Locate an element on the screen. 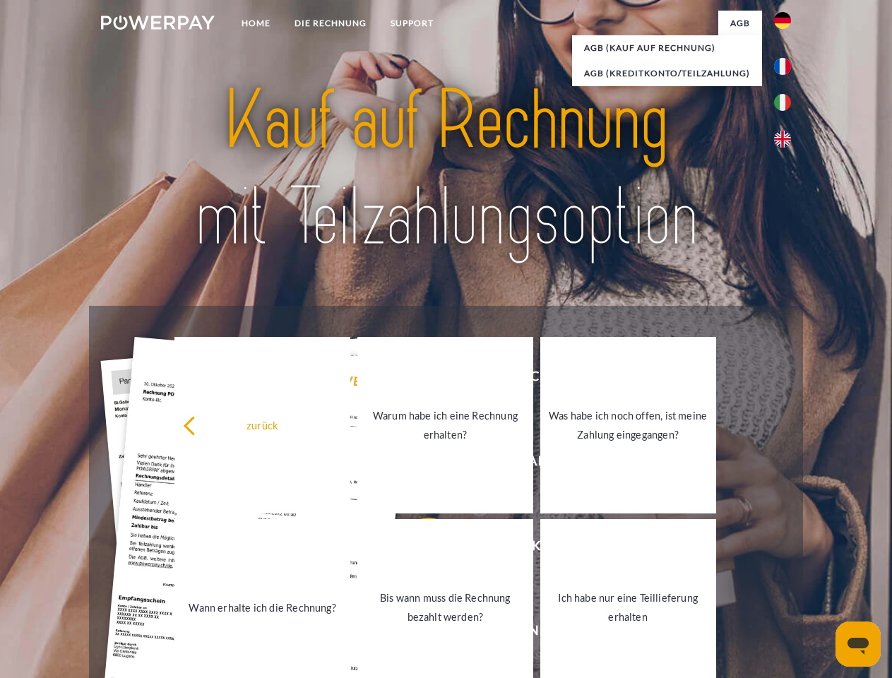 Image resolution: width=892 pixels, height=678 pixels. div: Warum habe ich eine Rechnung erhalten? is located at coordinates (445, 425).